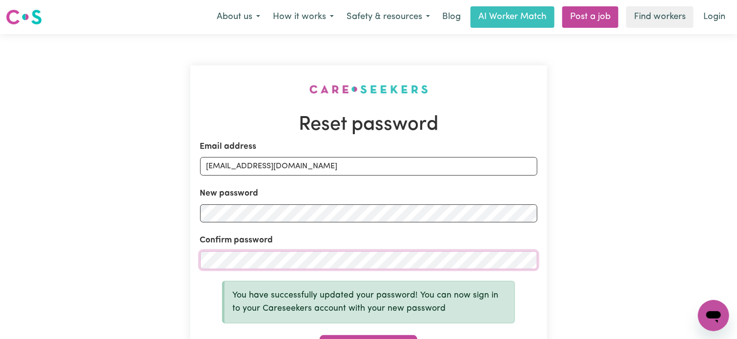 The width and height of the screenshot is (737, 339). What do you see at coordinates (24, 17) in the screenshot?
I see `img: Careseekers logo` at bounding box center [24, 17].